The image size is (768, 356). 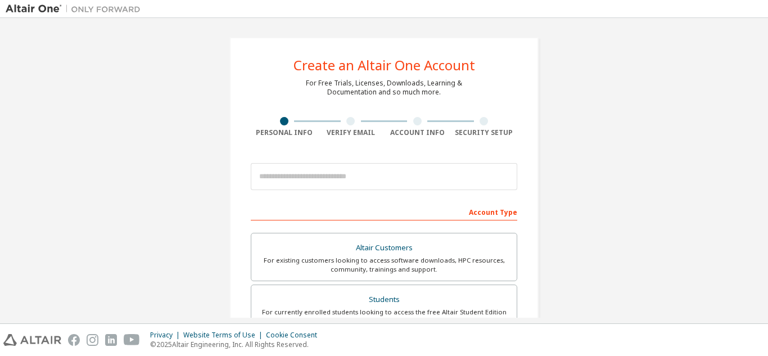 What do you see at coordinates (74, 340) in the screenshot?
I see `img: facebook.svg` at bounding box center [74, 340].